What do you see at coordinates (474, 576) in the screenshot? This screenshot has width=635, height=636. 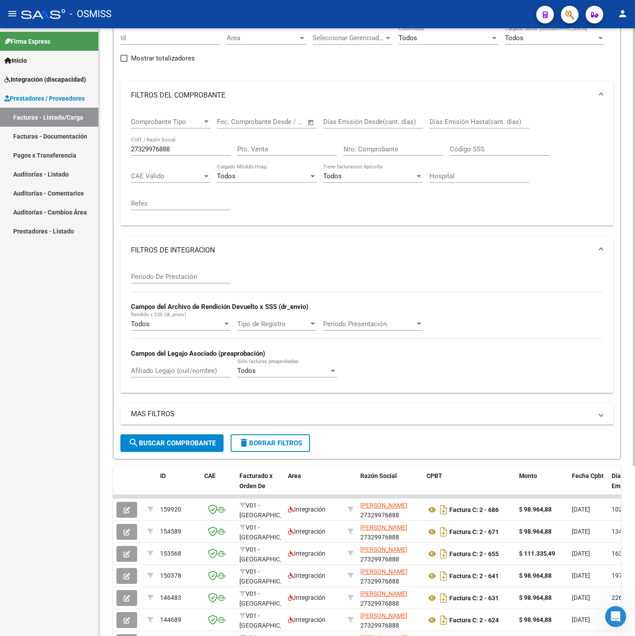 I see `strong: Factura C: 2 - 641` at bounding box center [474, 576].